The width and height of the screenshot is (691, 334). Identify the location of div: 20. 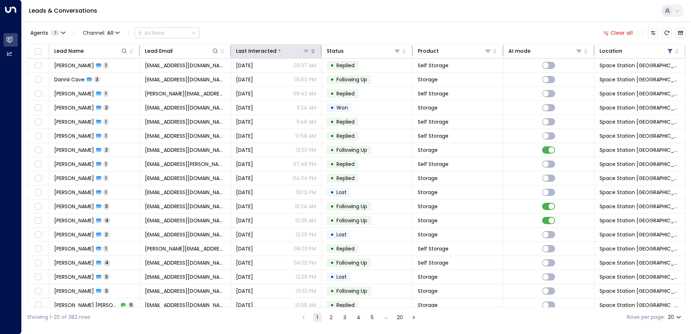
(675, 317).